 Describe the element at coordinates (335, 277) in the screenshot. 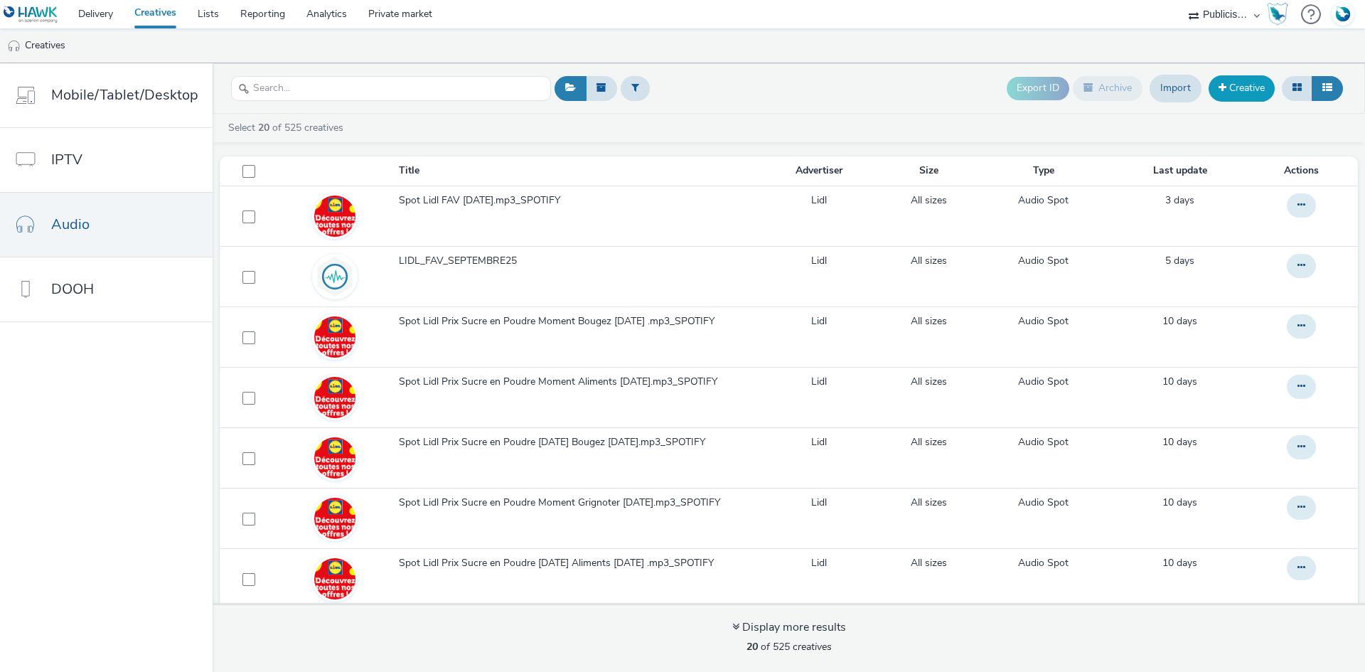

I see `img: audio.svg` at that location.